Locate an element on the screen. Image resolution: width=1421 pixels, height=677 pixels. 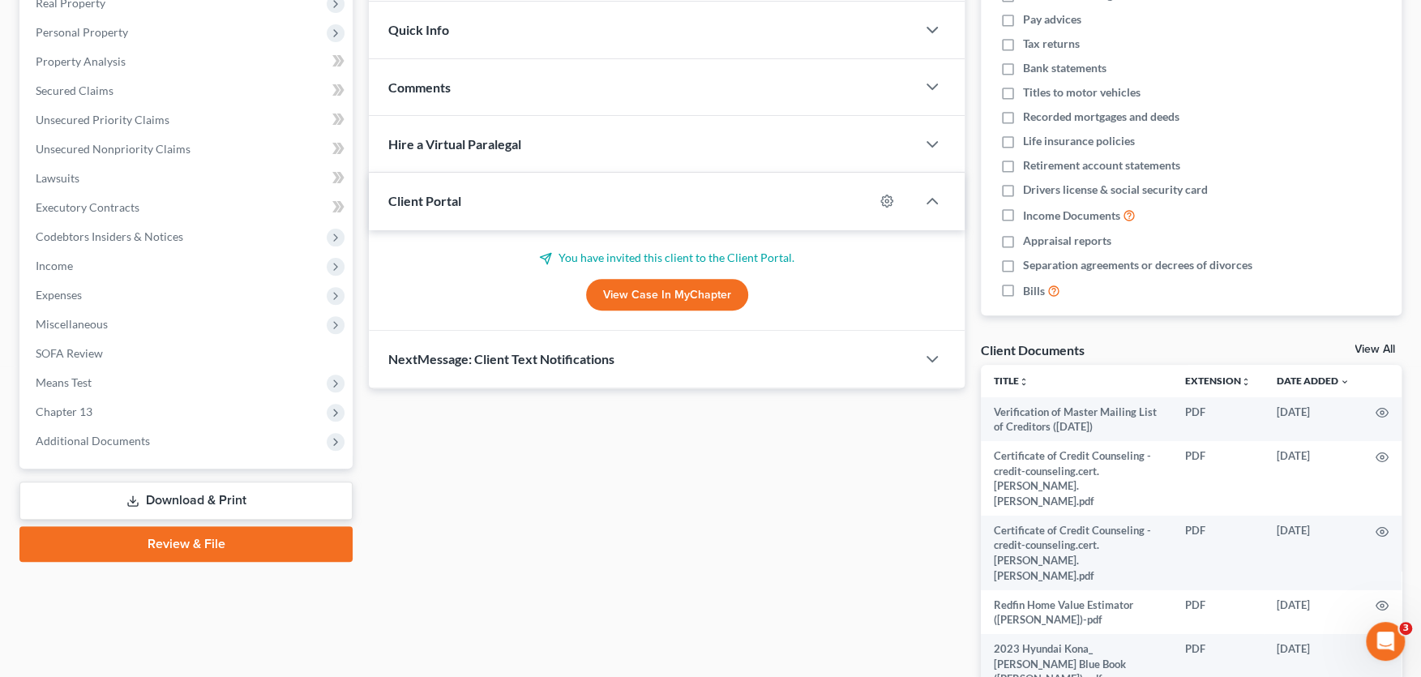
span: Retirement account statements is located at coordinates (1102, 165).